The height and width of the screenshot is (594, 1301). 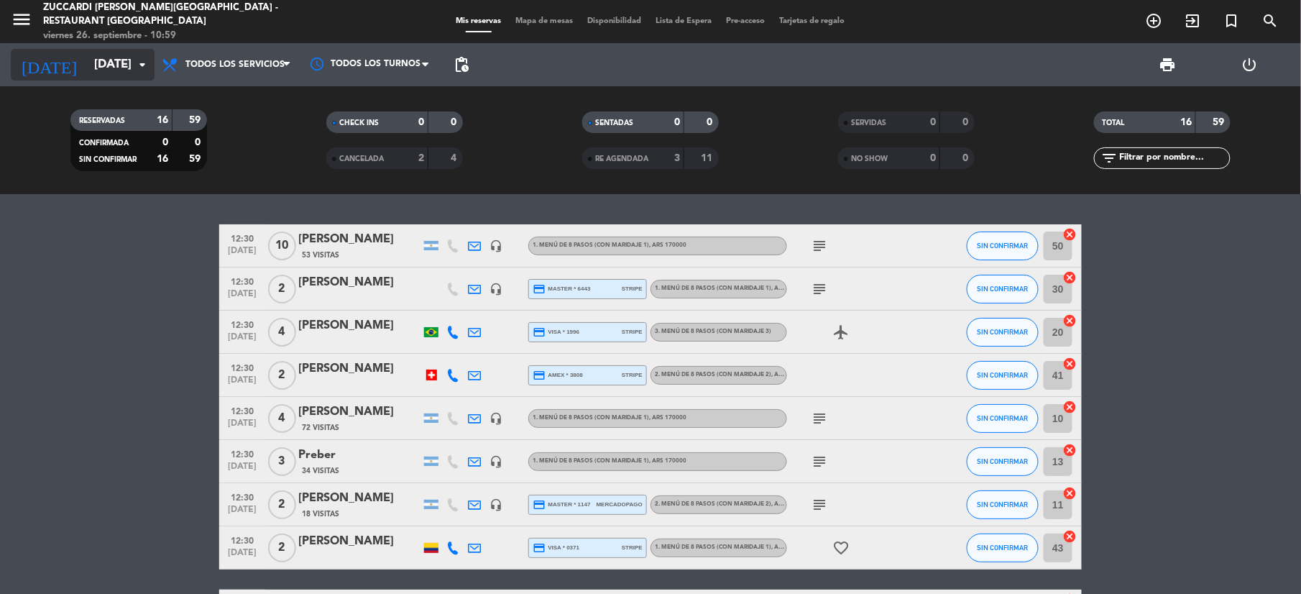 What do you see at coordinates (561, 289) in the screenshot?
I see `span: master * 6443` at bounding box center [561, 289].